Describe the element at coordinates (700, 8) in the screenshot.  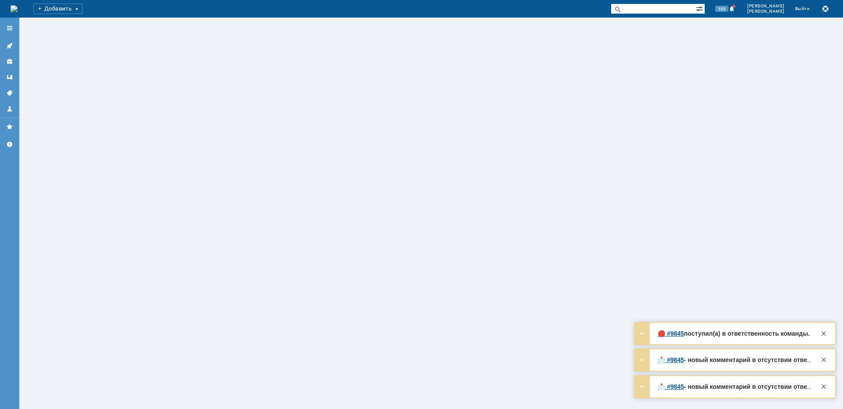
I see `span: Расширенный поиск` at that location.